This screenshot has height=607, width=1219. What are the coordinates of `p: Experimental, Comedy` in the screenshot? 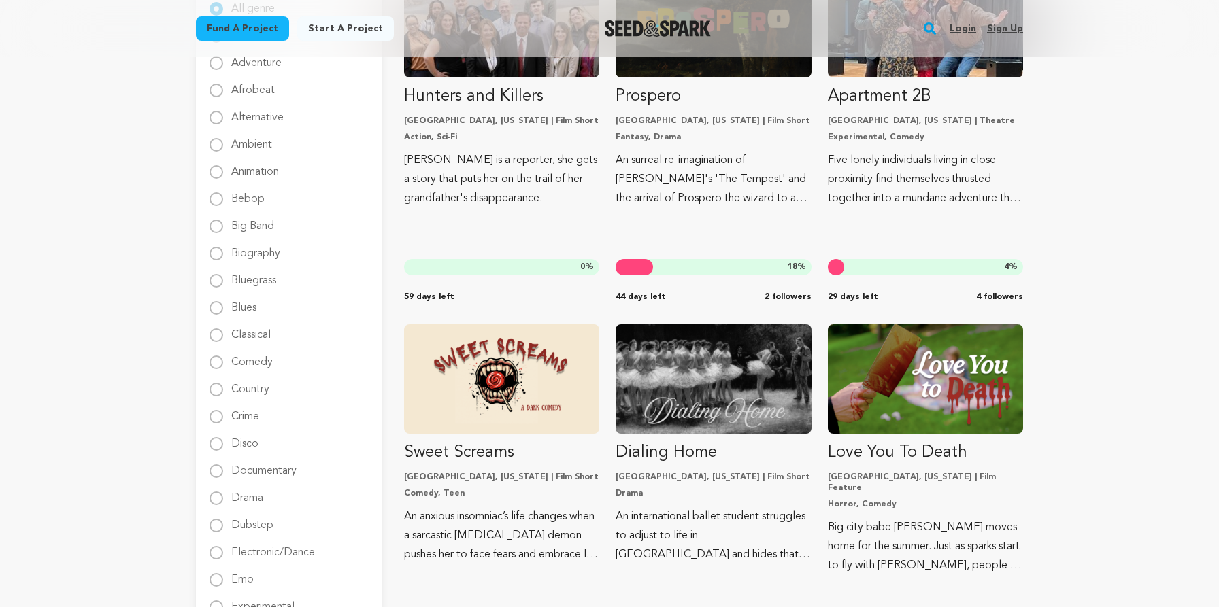 It's located at (925, 137).